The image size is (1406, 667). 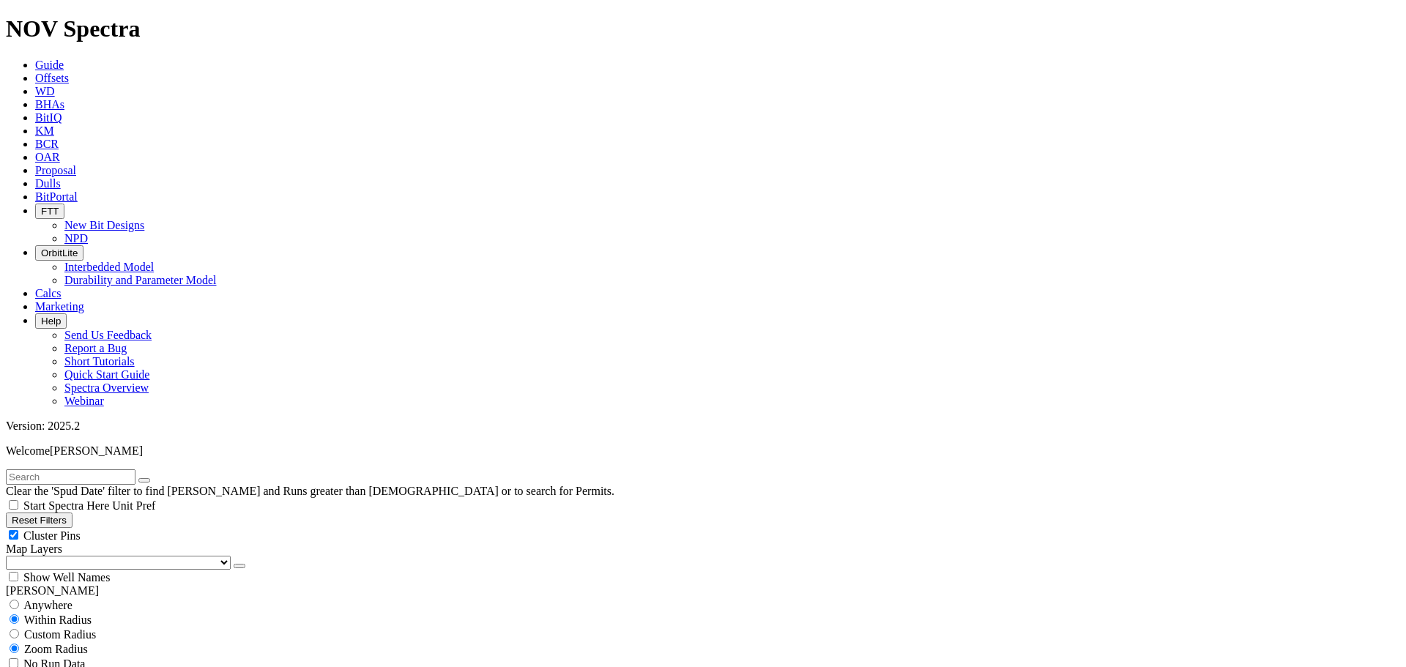 I want to click on span: Cluster Pins, so click(x=52, y=535).